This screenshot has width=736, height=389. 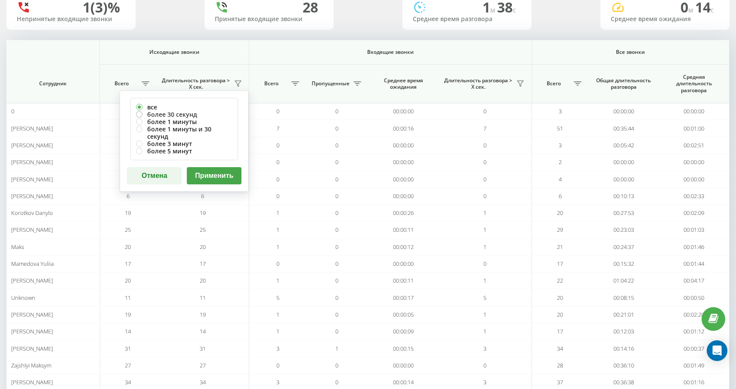 What do you see at coordinates (623, 247) in the screenshot?
I see `td: 00:24:37` at bounding box center [623, 247].